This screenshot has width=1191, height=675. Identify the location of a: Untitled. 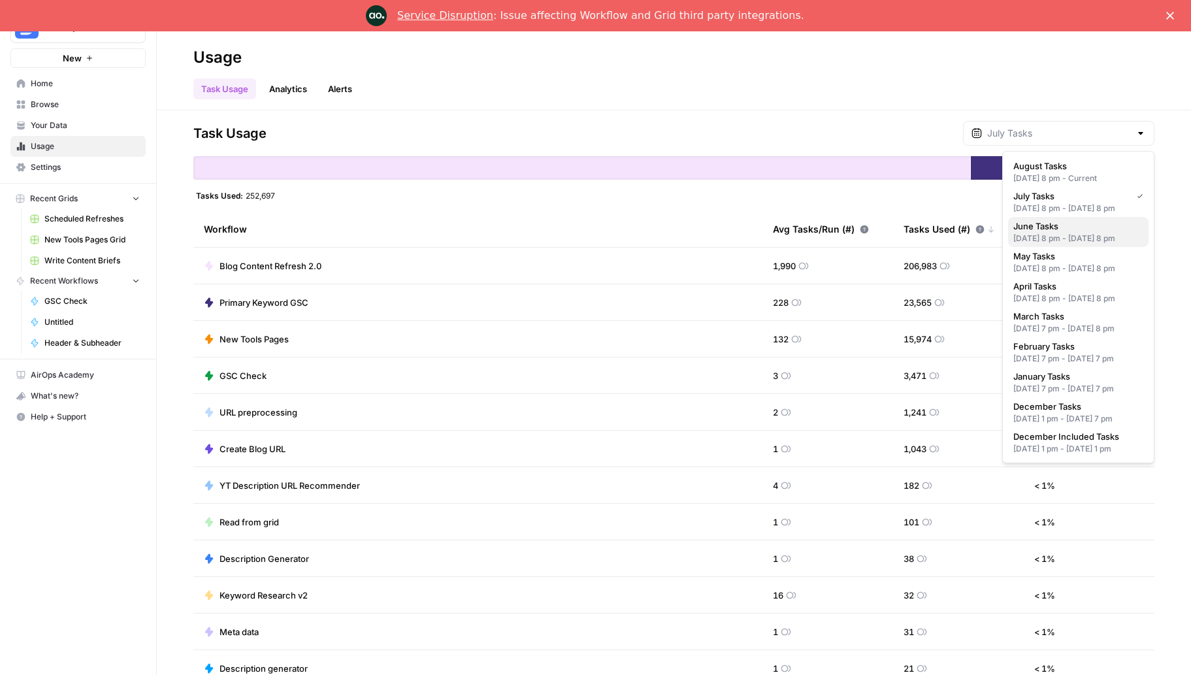
(85, 322).